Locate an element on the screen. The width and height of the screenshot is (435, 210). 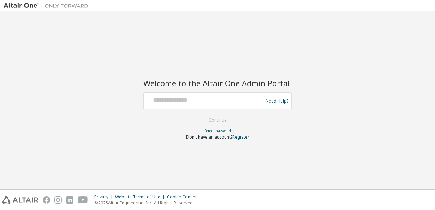
p: © 2025 Altair Engineering, Inc. All Rights Reserved. is located at coordinates (149, 202).